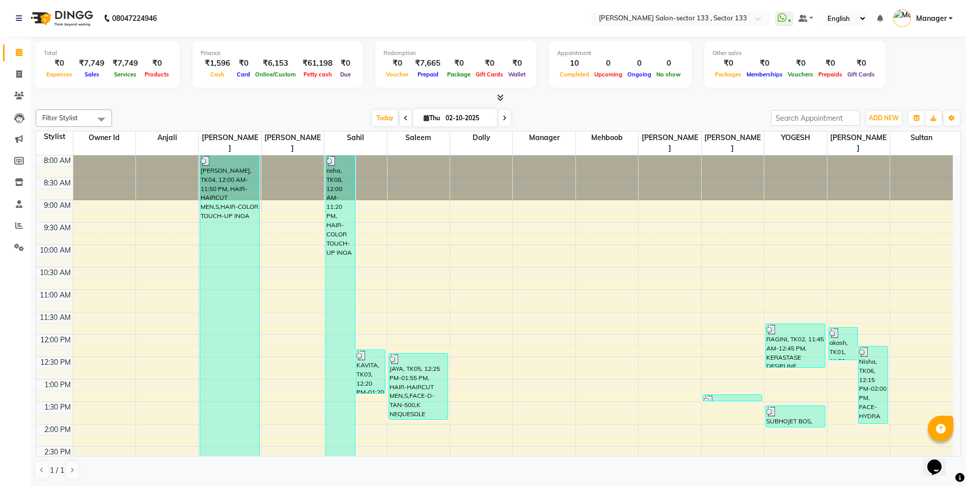 This screenshot has height=486, width=966. I want to click on div: KAVITA, TK03, 12:20 PM-01:20 PM, KERASTASE DESIPLINE SHAMPO,KERASTASE DESIPLINE MASK,HAIR-BLOWDRY, so click(370, 371).